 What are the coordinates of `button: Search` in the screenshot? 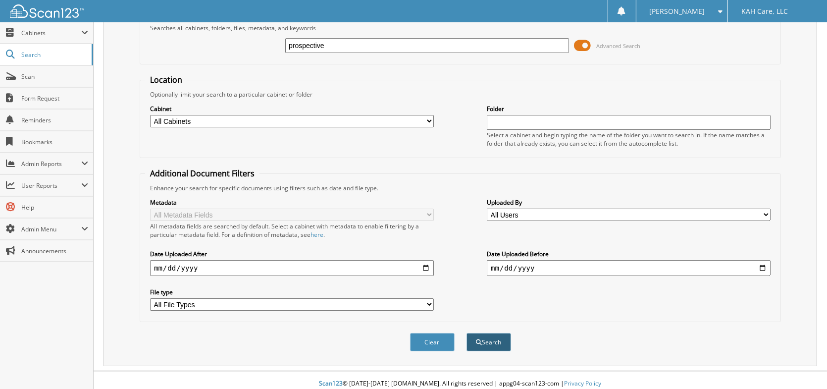 It's located at (489, 342).